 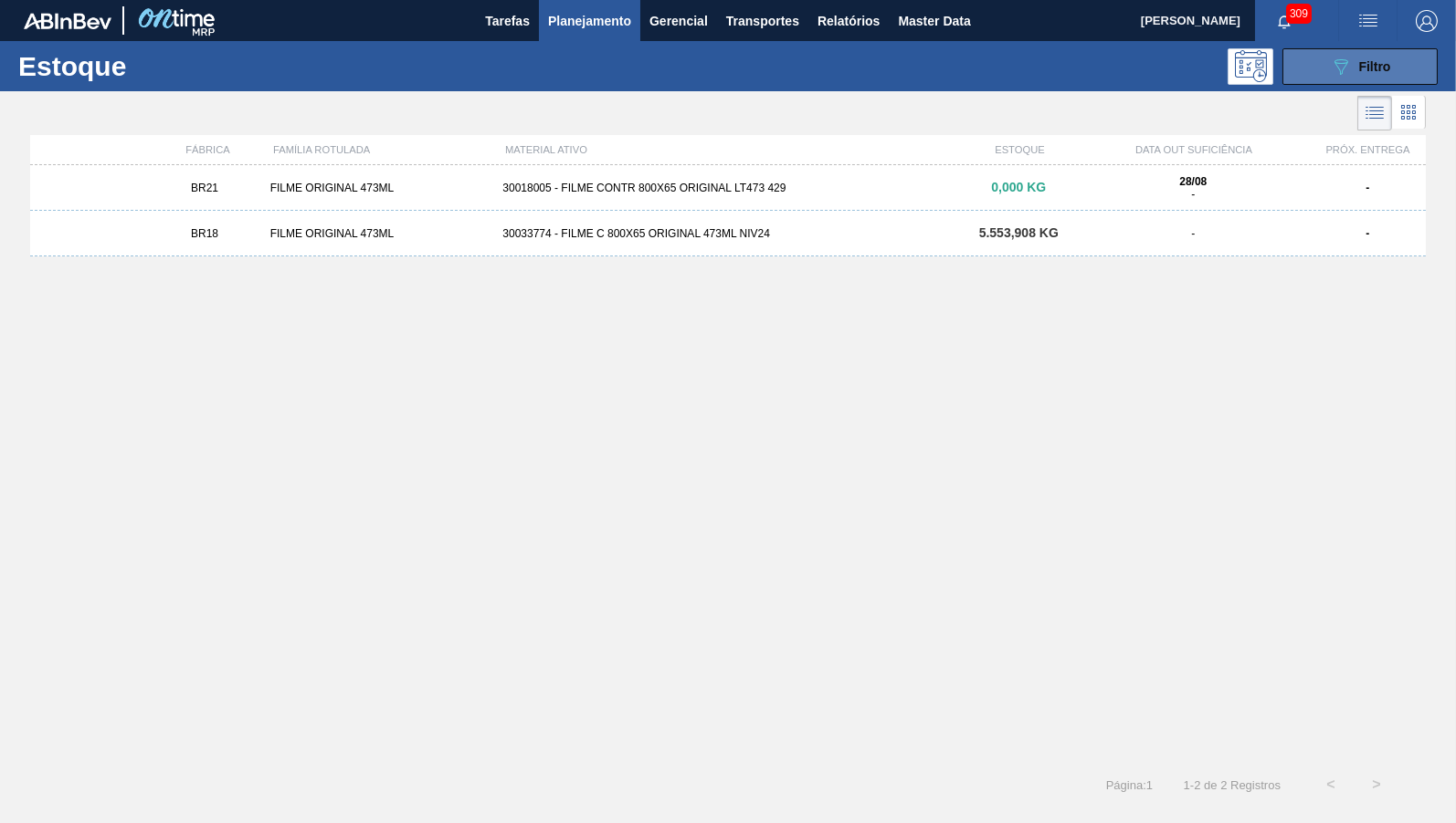 What do you see at coordinates (507, 21) in the screenshot?
I see `span: Tarefas` at bounding box center [507, 21].